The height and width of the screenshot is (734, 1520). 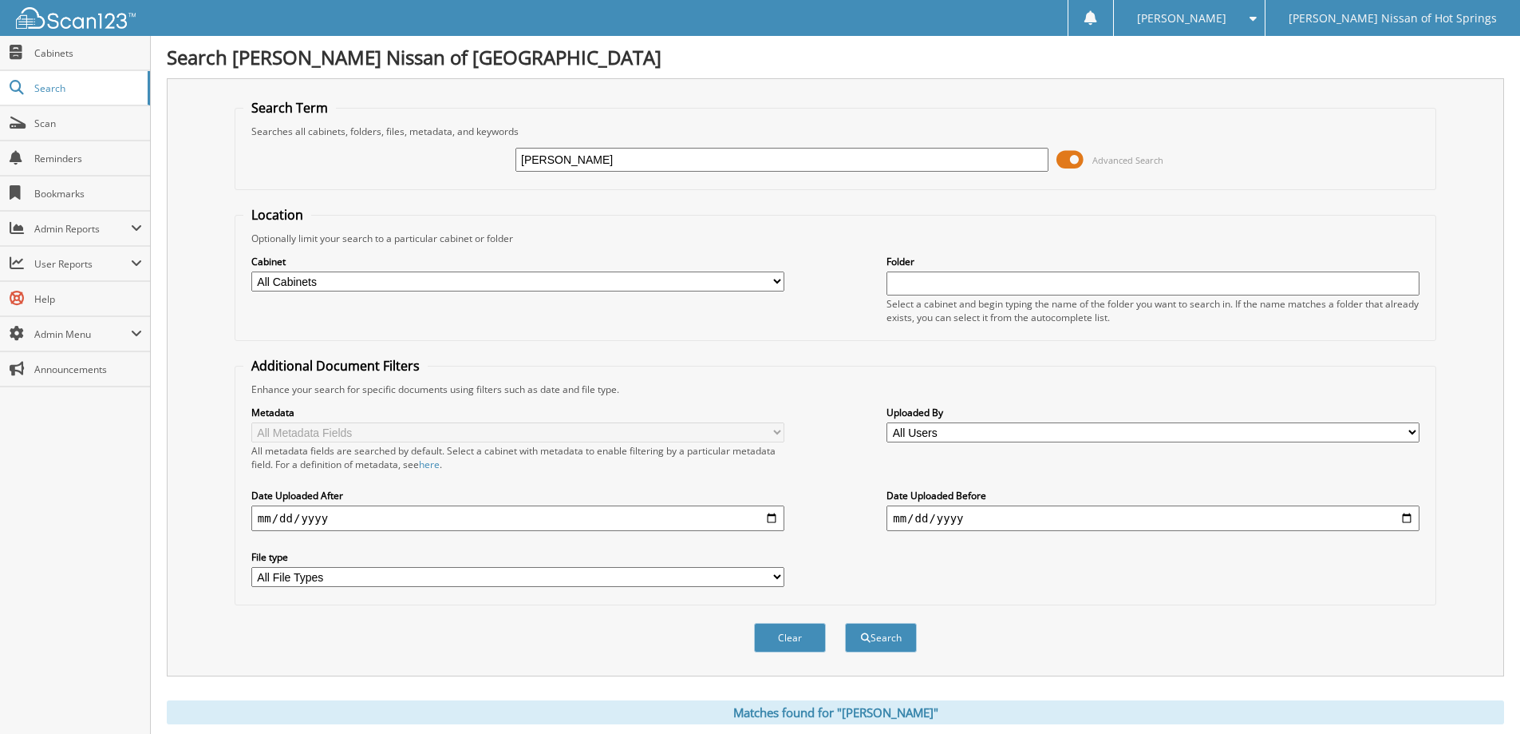 What do you see at coordinates (1153, 310) in the screenshot?
I see `div: Select a cabinet and begin typing the name of the folder you want to search in. If the name match...` at bounding box center [1153, 310].